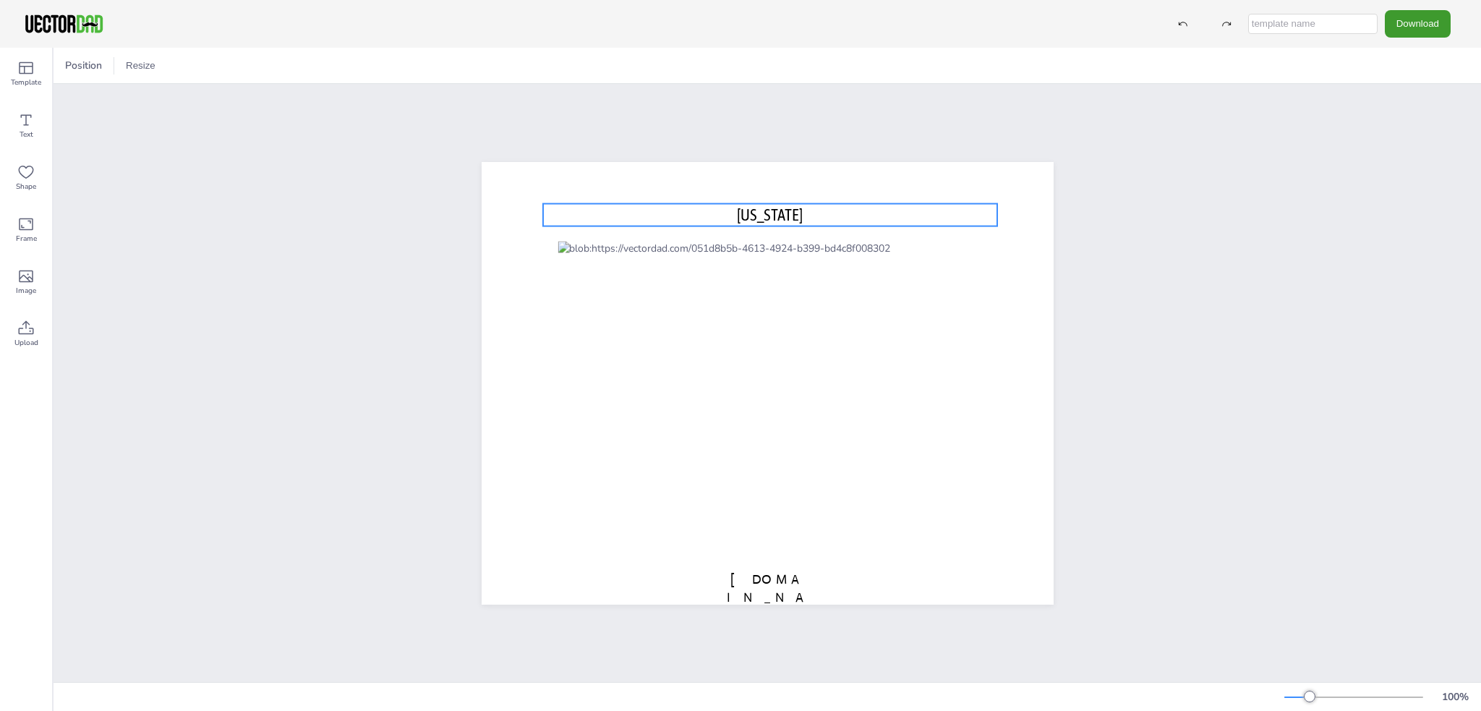 This screenshot has width=1481, height=711. I want to click on button: Download, so click(1417, 23).